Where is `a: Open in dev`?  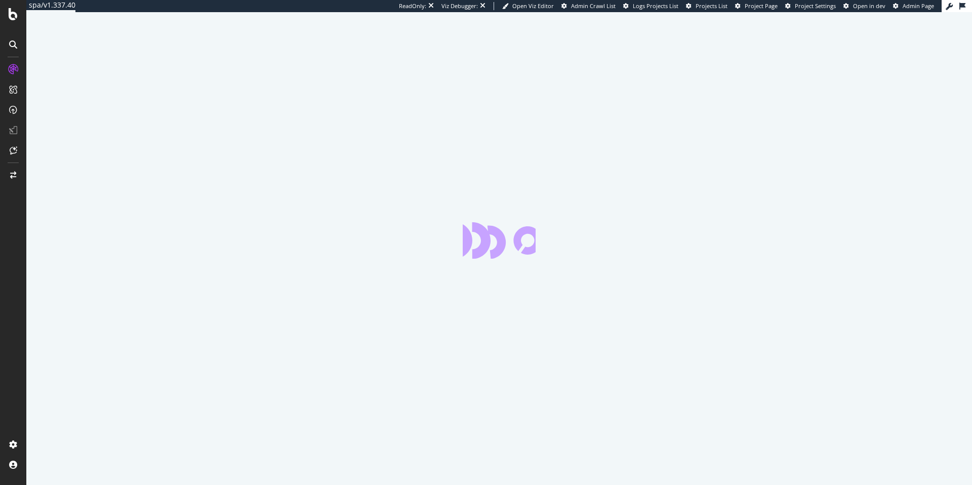
a: Open in dev is located at coordinates (864, 6).